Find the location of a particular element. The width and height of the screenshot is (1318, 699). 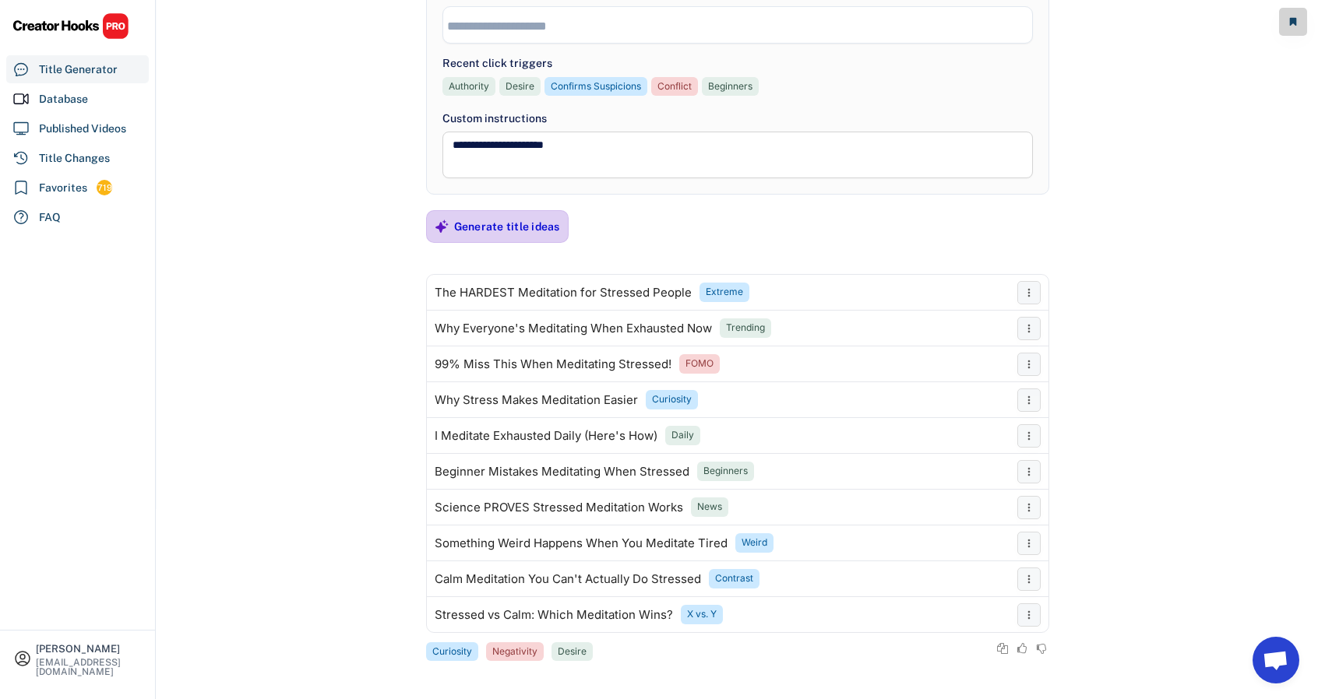

div: Extreme is located at coordinates (724, 292).